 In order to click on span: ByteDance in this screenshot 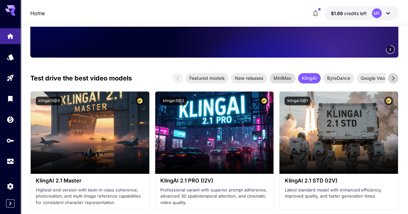, I will do `click(339, 78)`.